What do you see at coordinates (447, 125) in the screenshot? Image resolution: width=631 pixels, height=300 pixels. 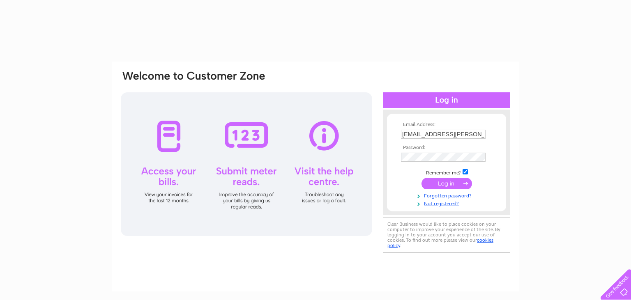 I see `th: Email Address:` at bounding box center [447, 125].